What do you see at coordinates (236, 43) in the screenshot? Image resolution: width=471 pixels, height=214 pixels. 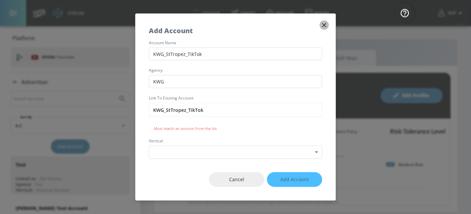 I see `label: account name` at bounding box center [236, 43].